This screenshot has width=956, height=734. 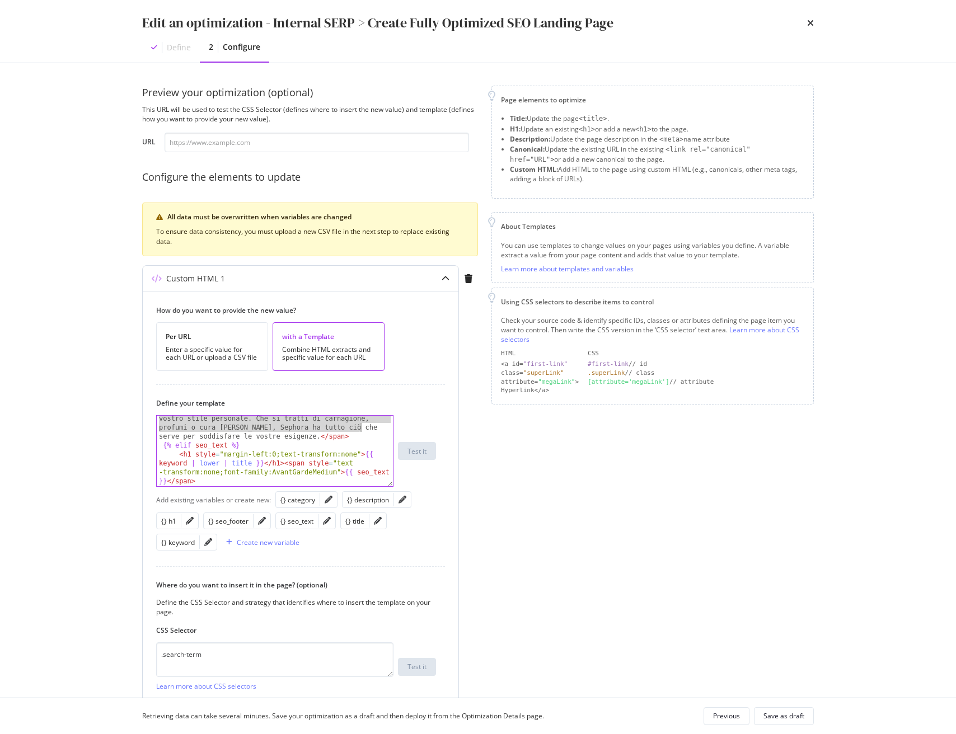 What do you see at coordinates (727, 716) in the screenshot?
I see `div: Previous` at bounding box center [727, 716].